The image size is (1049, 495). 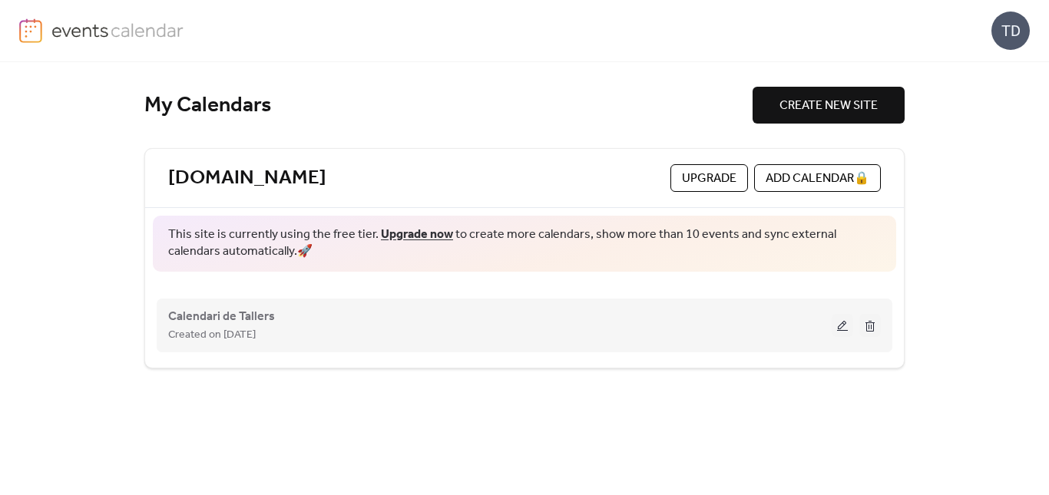 What do you see at coordinates (31, 31) in the screenshot?
I see `img: logo` at bounding box center [31, 31].